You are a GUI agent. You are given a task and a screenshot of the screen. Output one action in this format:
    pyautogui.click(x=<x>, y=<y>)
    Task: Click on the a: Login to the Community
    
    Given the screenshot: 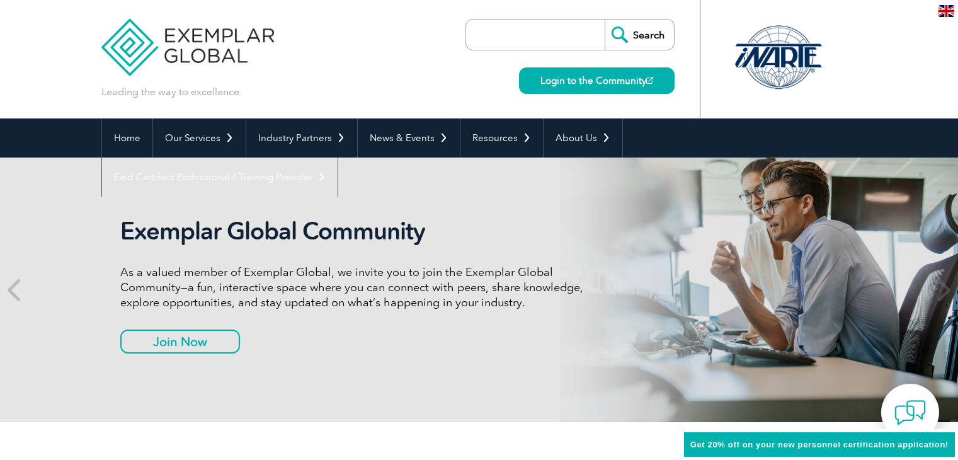 What is the action you would take?
    pyautogui.click(x=596, y=81)
    